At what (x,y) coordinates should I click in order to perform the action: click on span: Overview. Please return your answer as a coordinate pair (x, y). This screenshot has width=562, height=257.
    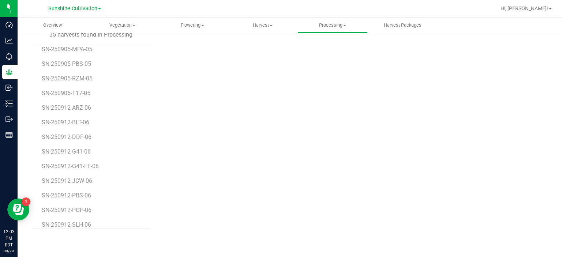
    Looking at the image, I should click on (52, 25).